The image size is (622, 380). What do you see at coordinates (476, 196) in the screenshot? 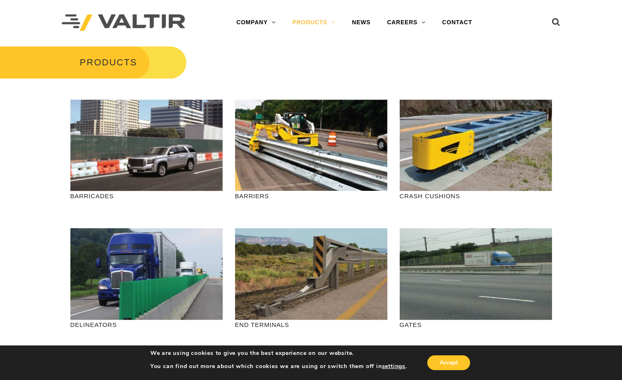
I see `p: CRASH CUSHIONS` at bounding box center [476, 196].